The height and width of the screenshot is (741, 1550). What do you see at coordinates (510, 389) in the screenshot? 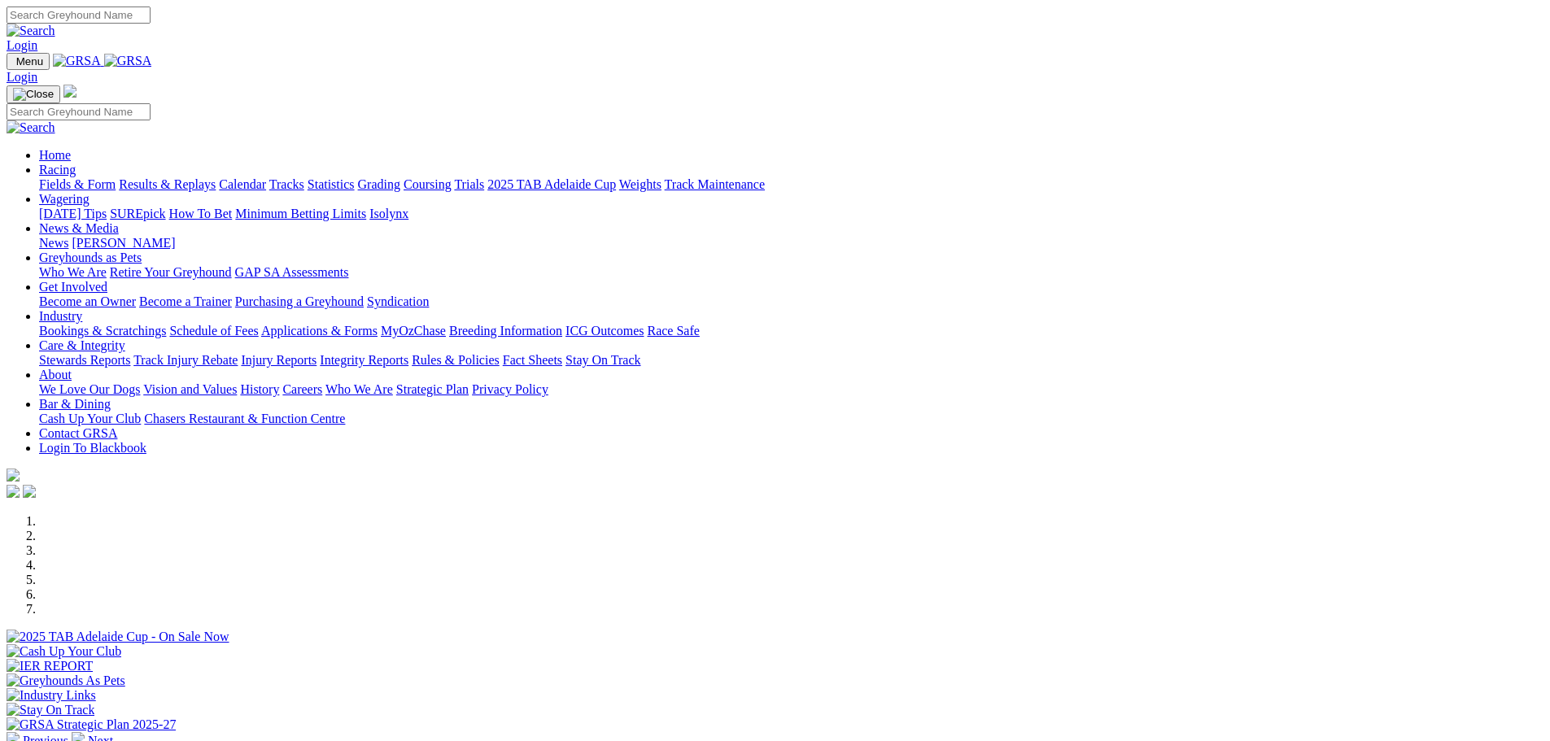
I see `a: Privacy Policy` at bounding box center [510, 389].